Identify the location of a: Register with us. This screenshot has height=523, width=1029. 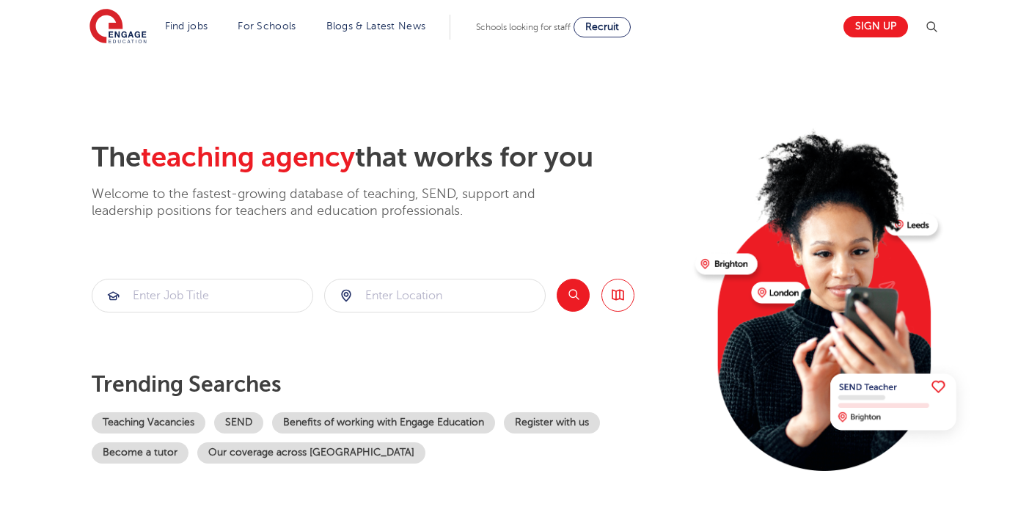
(551, 422).